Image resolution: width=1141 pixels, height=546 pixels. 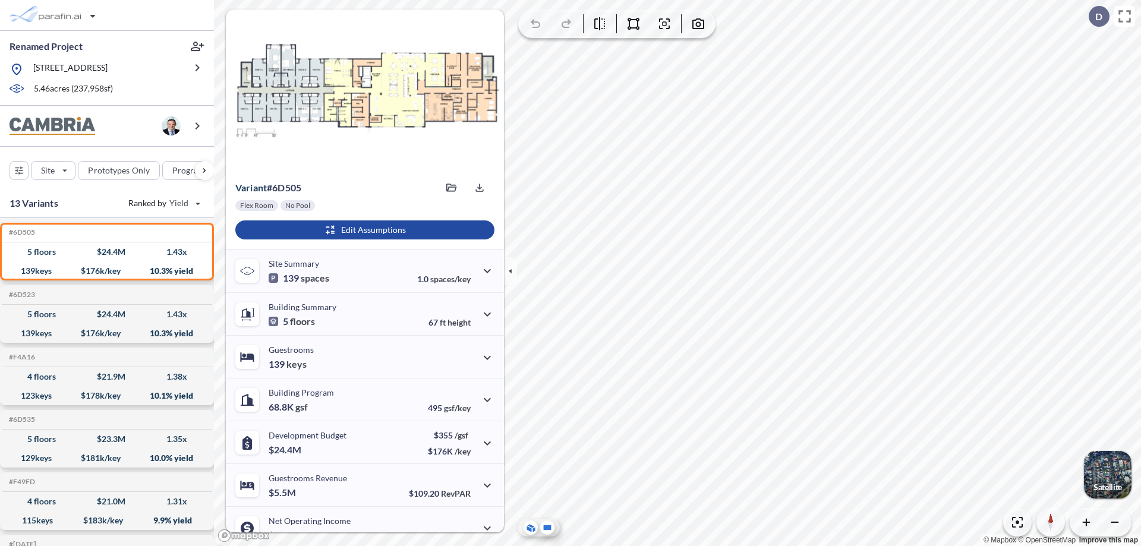 I want to click on p: Site Summary, so click(x=294, y=263).